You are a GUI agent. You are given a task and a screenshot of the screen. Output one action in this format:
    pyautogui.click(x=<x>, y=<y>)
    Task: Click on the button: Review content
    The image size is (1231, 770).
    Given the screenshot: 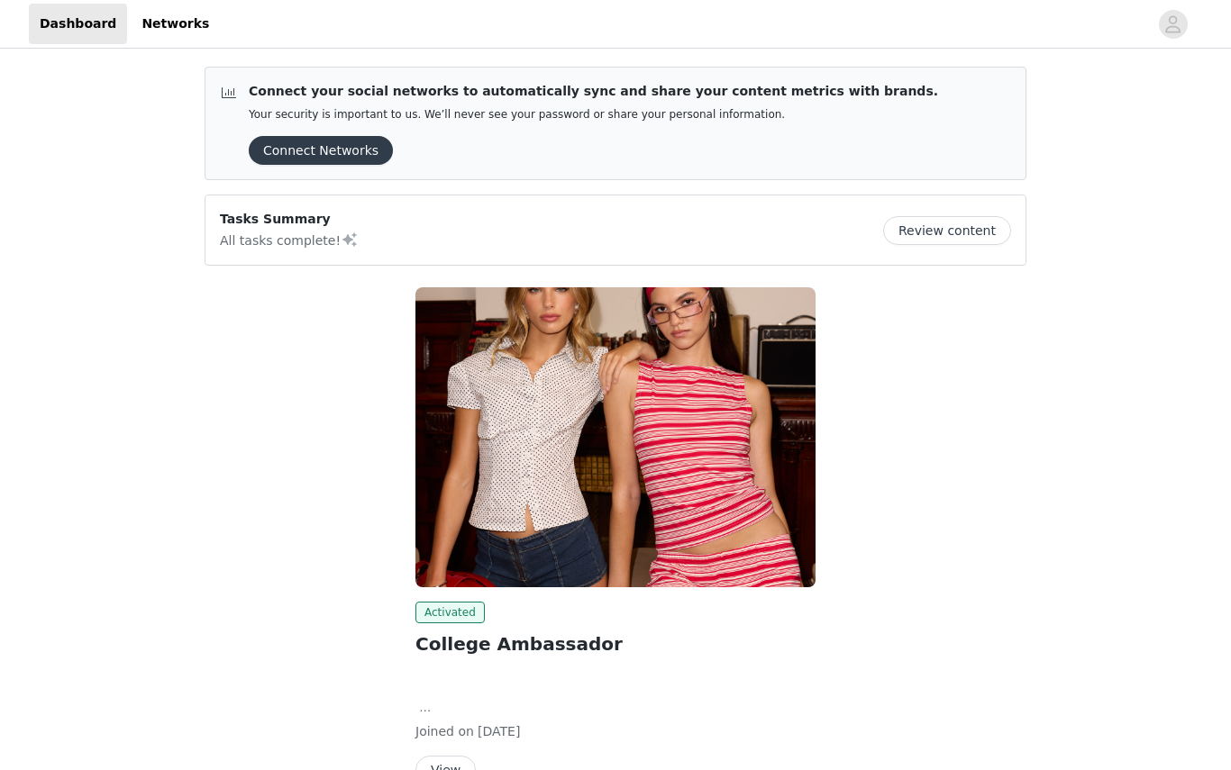 What is the action you would take?
    pyautogui.click(x=947, y=231)
    